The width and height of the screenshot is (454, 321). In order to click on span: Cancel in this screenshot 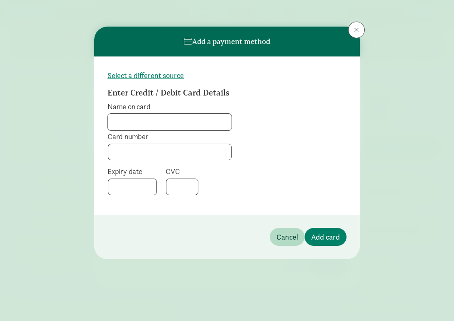, I will do `click(287, 237)`.